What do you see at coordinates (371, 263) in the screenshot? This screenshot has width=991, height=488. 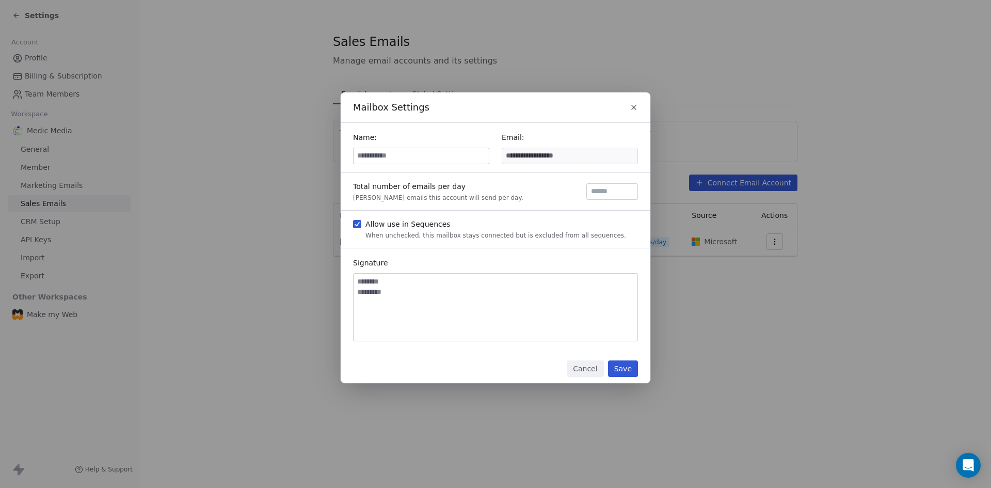 I see `span: Signature` at bounding box center [371, 263].